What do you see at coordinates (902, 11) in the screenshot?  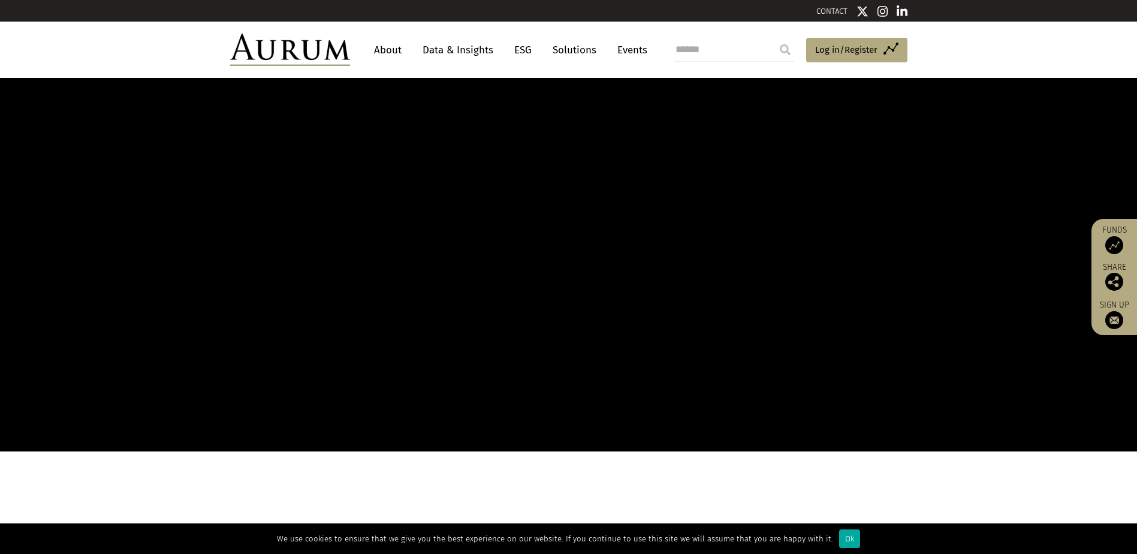 I see `img: Linkedin icon` at bounding box center [902, 11].